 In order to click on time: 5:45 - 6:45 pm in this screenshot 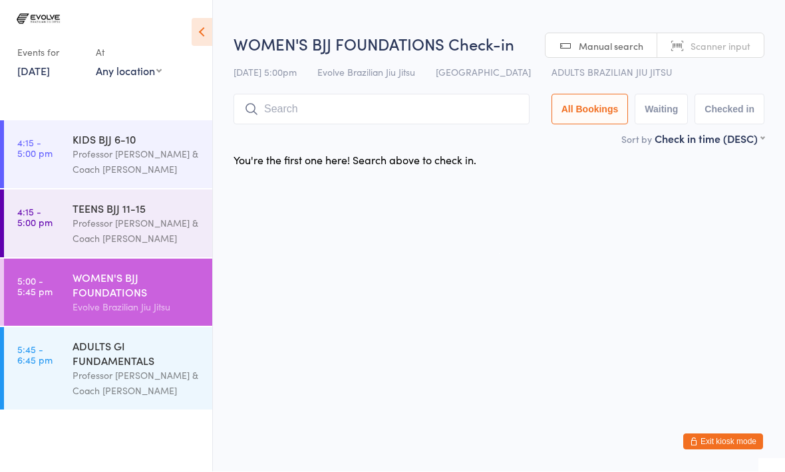, I will do `click(35, 355)`.